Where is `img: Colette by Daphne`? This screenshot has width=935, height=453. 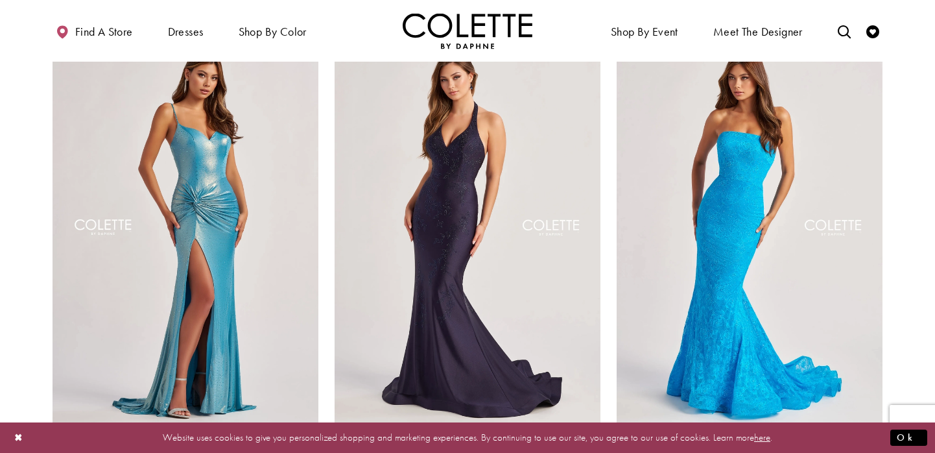 img: Colette by Daphne is located at coordinates (468, 30).